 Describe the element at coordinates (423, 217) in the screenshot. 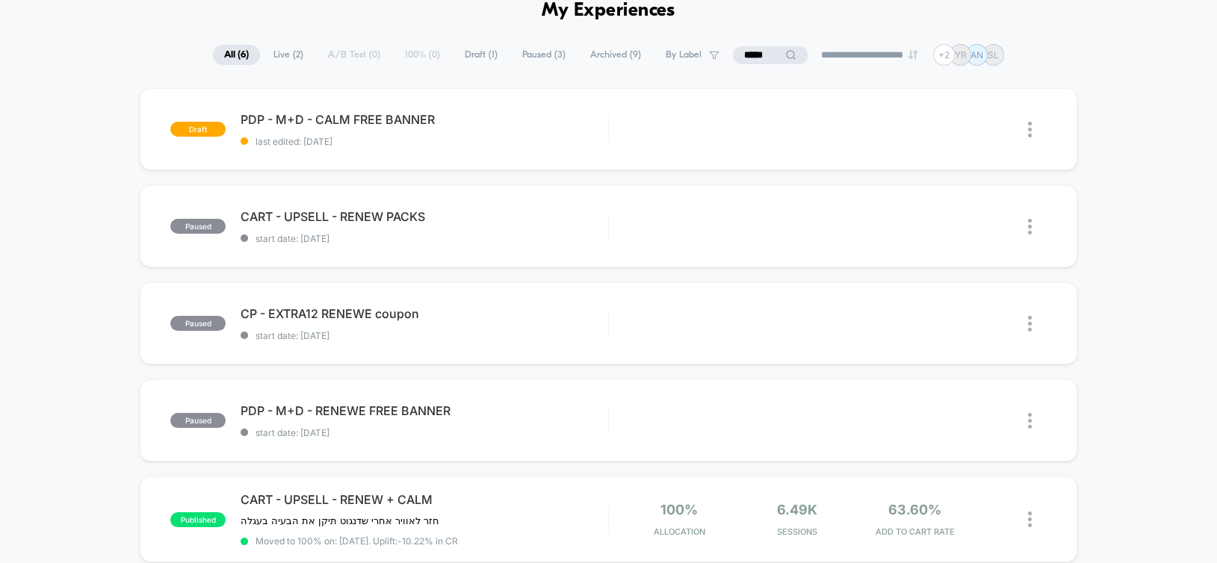

I see `span: CART - UPSELL - RENEW PACKS` at that location.